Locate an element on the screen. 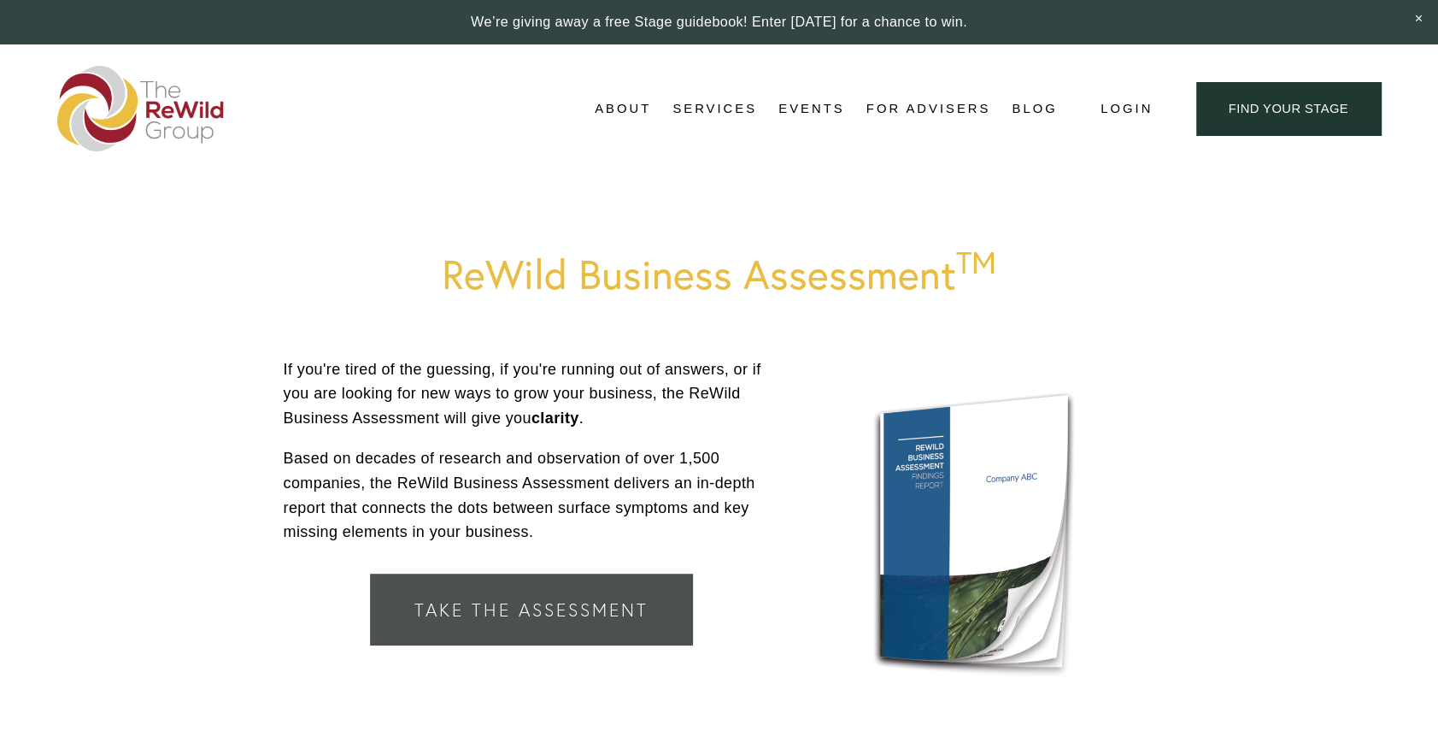 The height and width of the screenshot is (737, 1438). a: Login is located at coordinates (1126, 109).